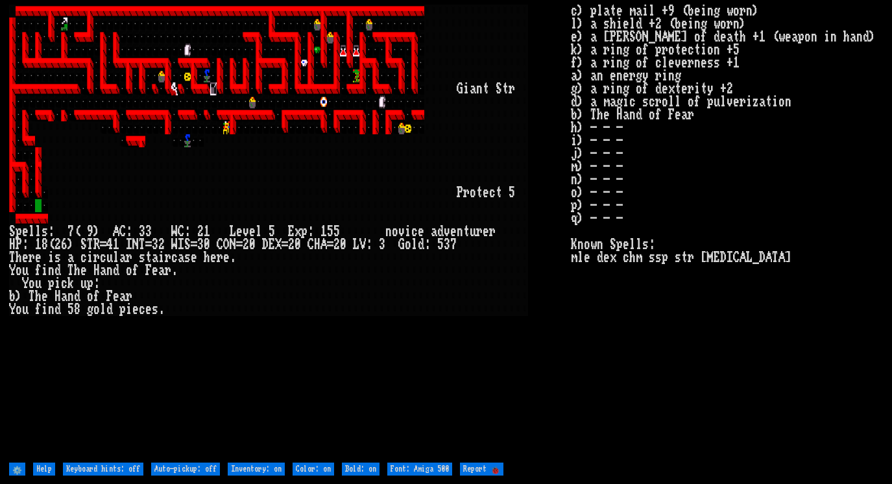 This screenshot has width=892, height=484. What do you see at coordinates (207, 245) in the screenshot?
I see `div: 0` at bounding box center [207, 245].